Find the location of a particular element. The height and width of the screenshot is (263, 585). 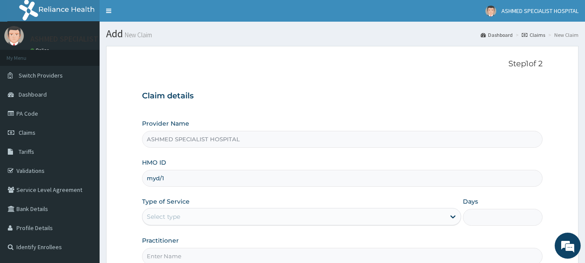

span: Tariffs is located at coordinates (26, 152).